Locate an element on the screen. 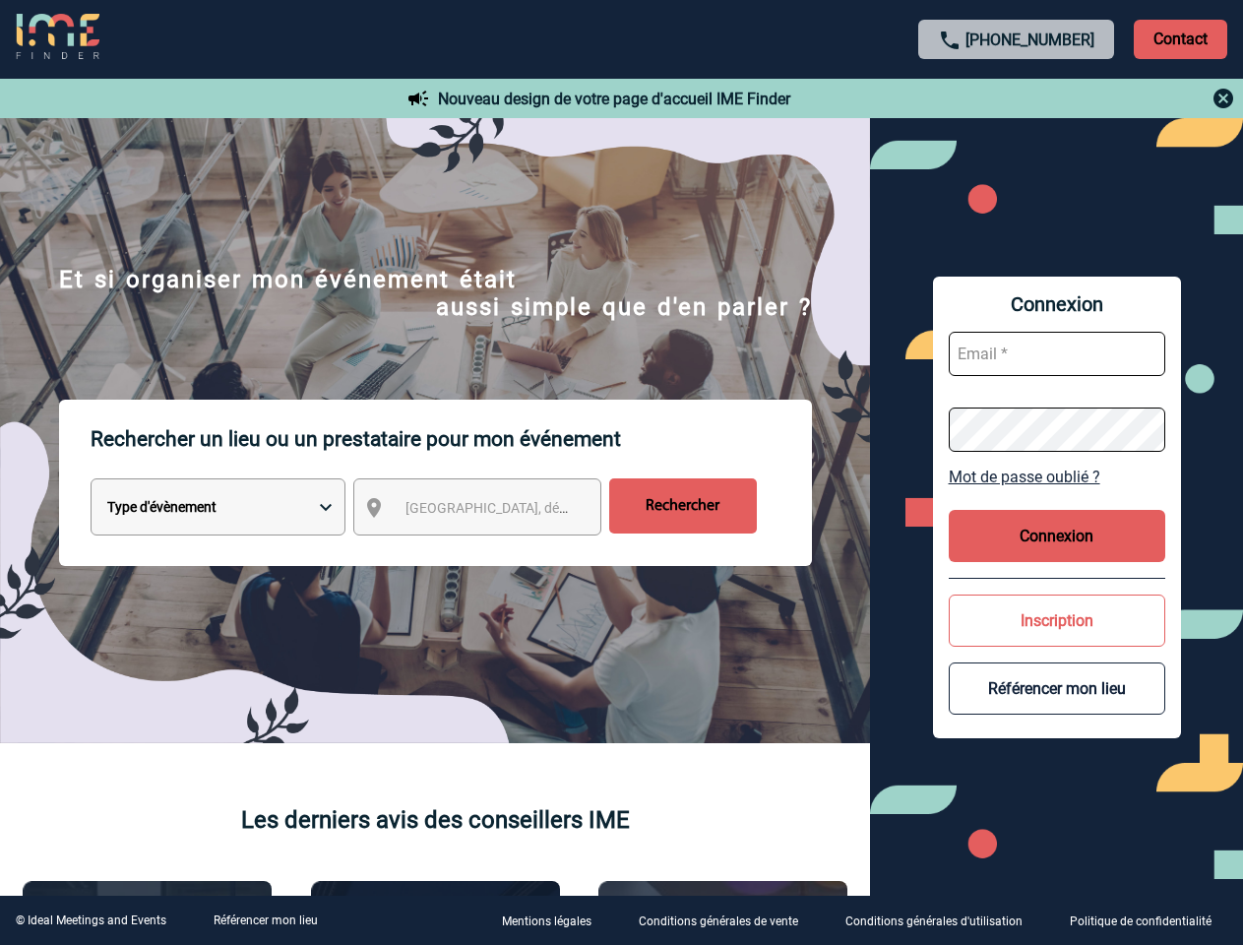  a: Conditions générales de vente is located at coordinates (726, 920).